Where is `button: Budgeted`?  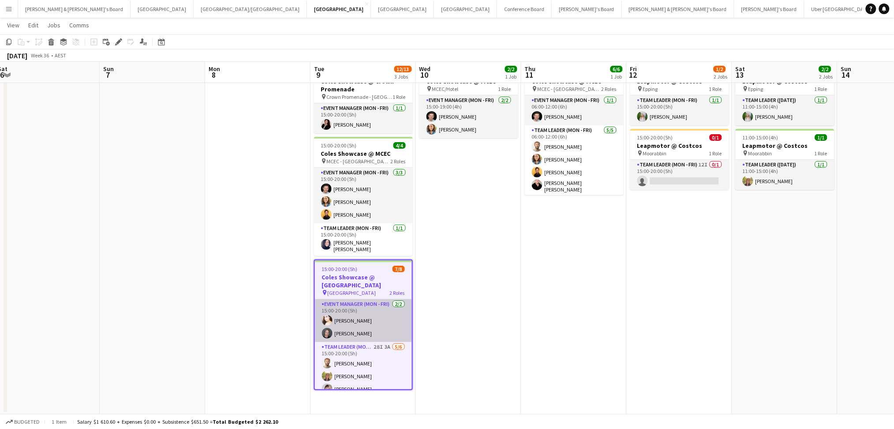 button: Budgeted is located at coordinates (23, 422).